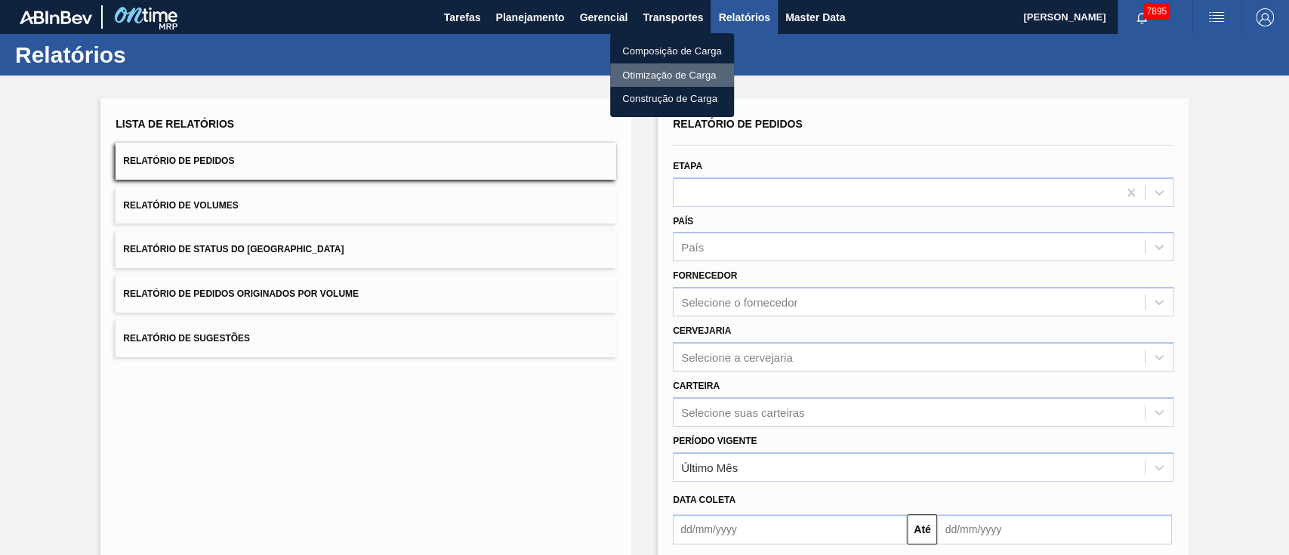 Image resolution: width=1289 pixels, height=555 pixels. I want to click on a: Construção de Carga, so click(672, 99).